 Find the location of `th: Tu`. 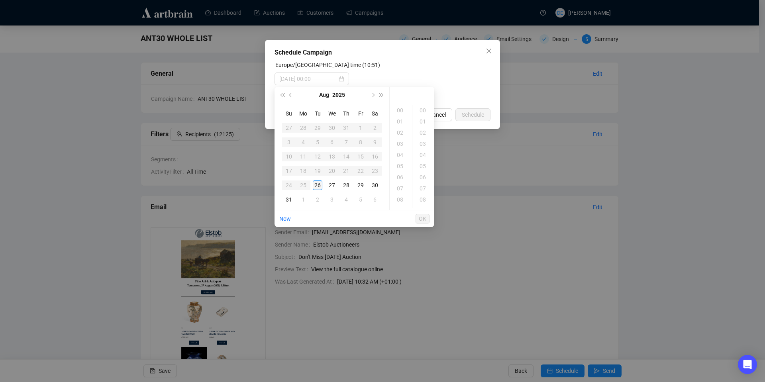

th: Tu is located at coordinates (318, 114).